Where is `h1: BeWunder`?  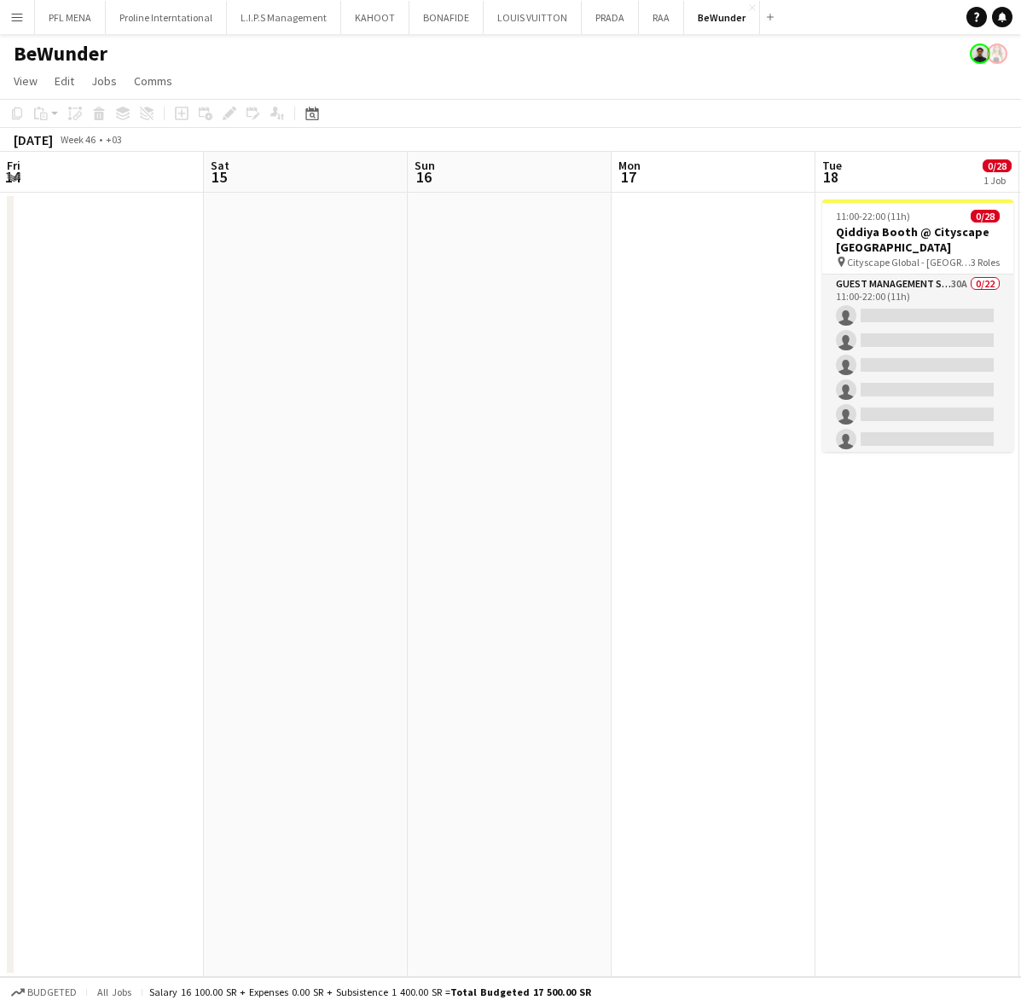
h1: BeWunder is located at coordinates (61, 54).